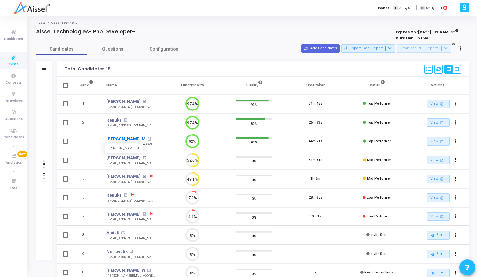  Describe the element at coordinates (377, 85) in the screenshot. I see `th: Status` at that location.